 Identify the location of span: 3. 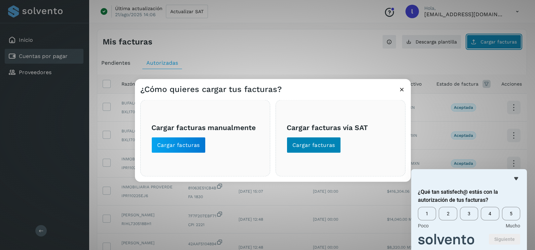
(469, 213).